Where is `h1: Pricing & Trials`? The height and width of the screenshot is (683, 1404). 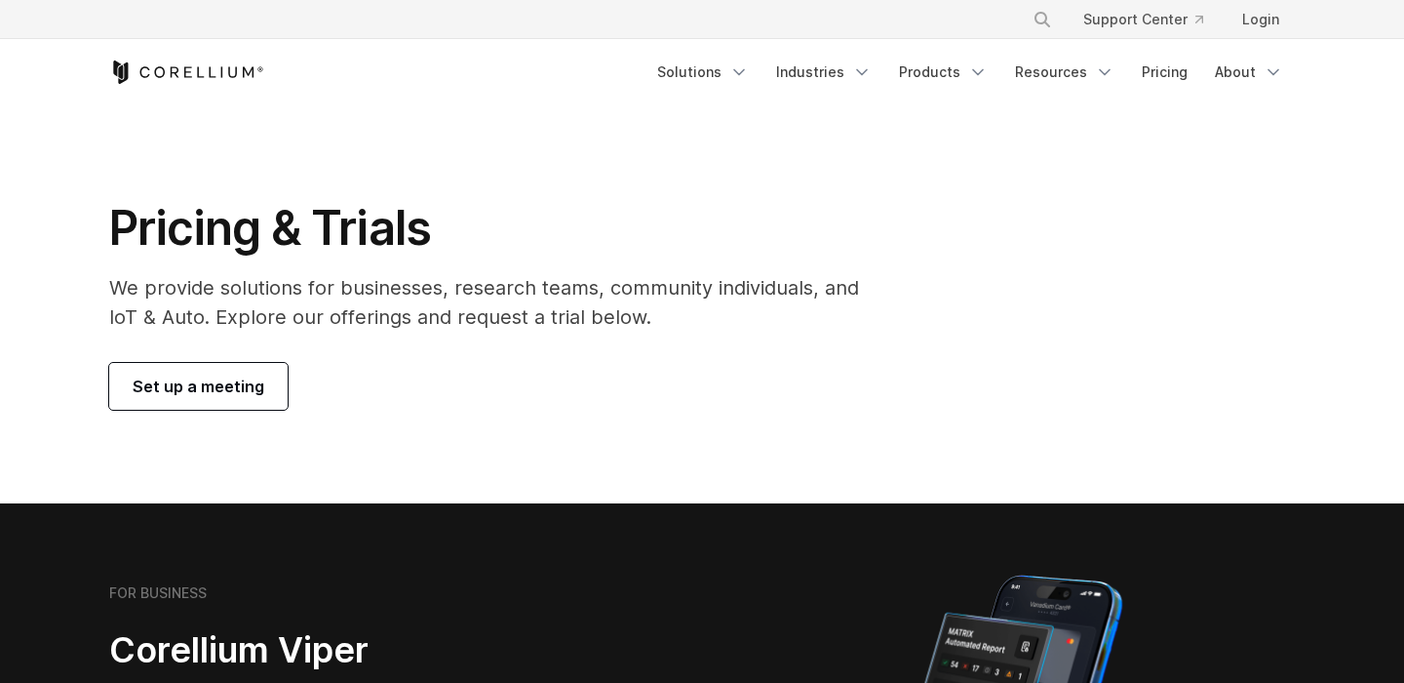
h1: Pricing & Trials is located at coordinates (497, 228).